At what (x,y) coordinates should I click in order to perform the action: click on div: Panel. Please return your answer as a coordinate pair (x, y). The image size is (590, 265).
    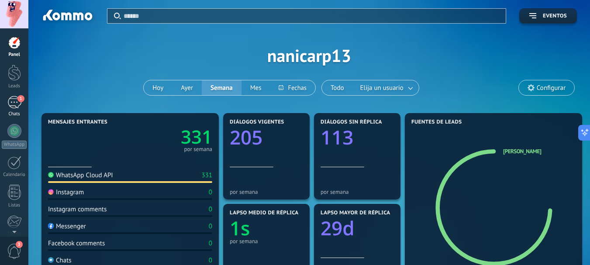
    Looking at the image, I should click on (14, 55).